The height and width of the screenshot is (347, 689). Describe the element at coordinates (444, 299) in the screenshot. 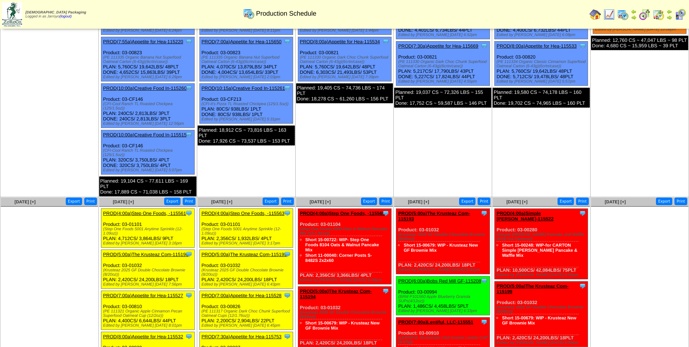

I see `div: (BRM P101560 Apple Blueberry Granola SUPs(4/12oz))` at that location.